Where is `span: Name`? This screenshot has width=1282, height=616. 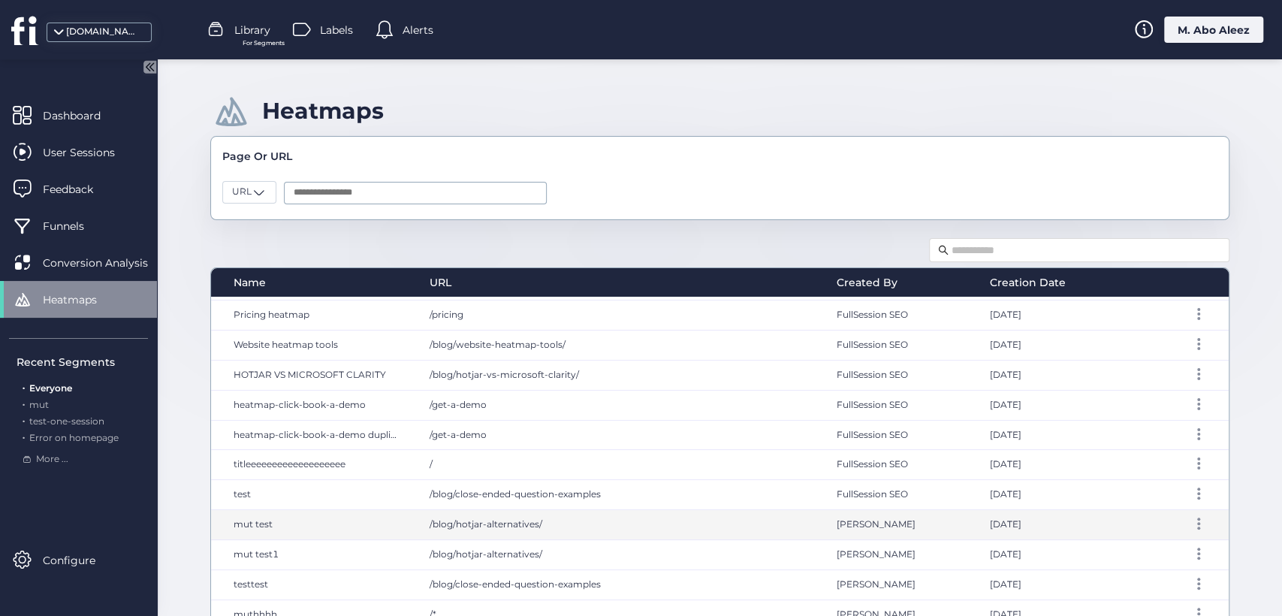
span: Name is located at coordinates (249, 282).